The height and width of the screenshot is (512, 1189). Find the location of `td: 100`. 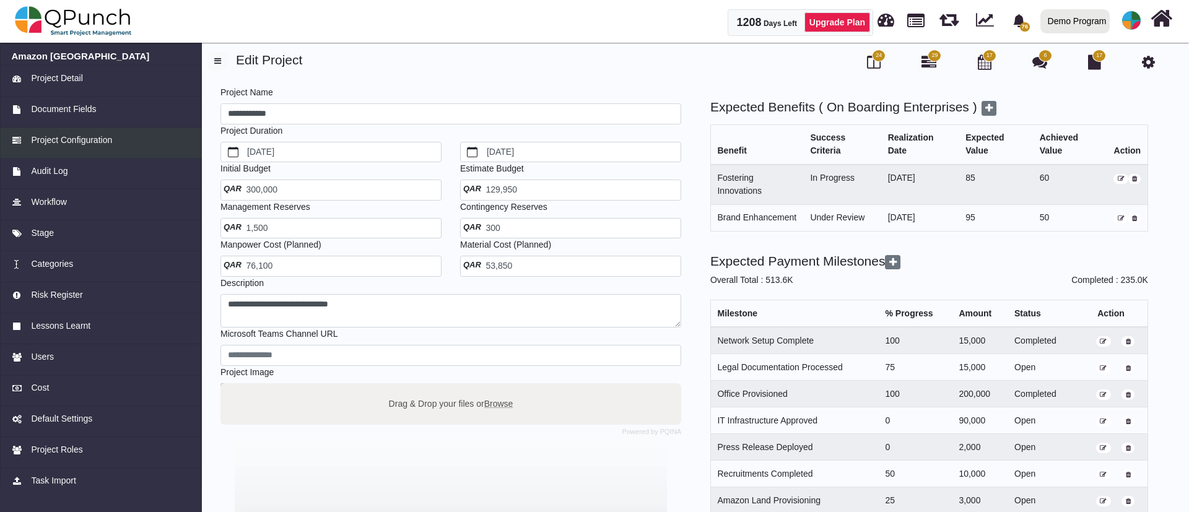

td: 100 is located at coordinates (915, 394).